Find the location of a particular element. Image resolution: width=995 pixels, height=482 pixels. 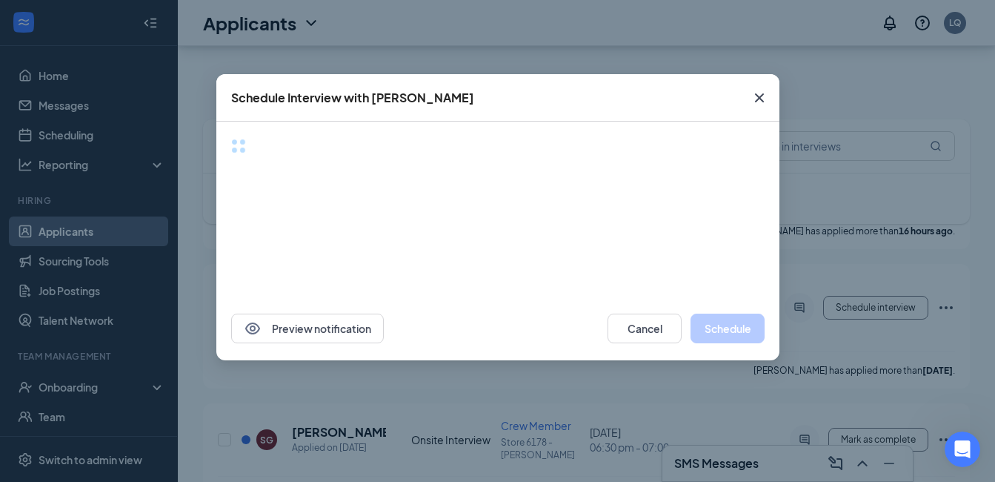

button: EyePreview notification is located at coordinates (308, 328).